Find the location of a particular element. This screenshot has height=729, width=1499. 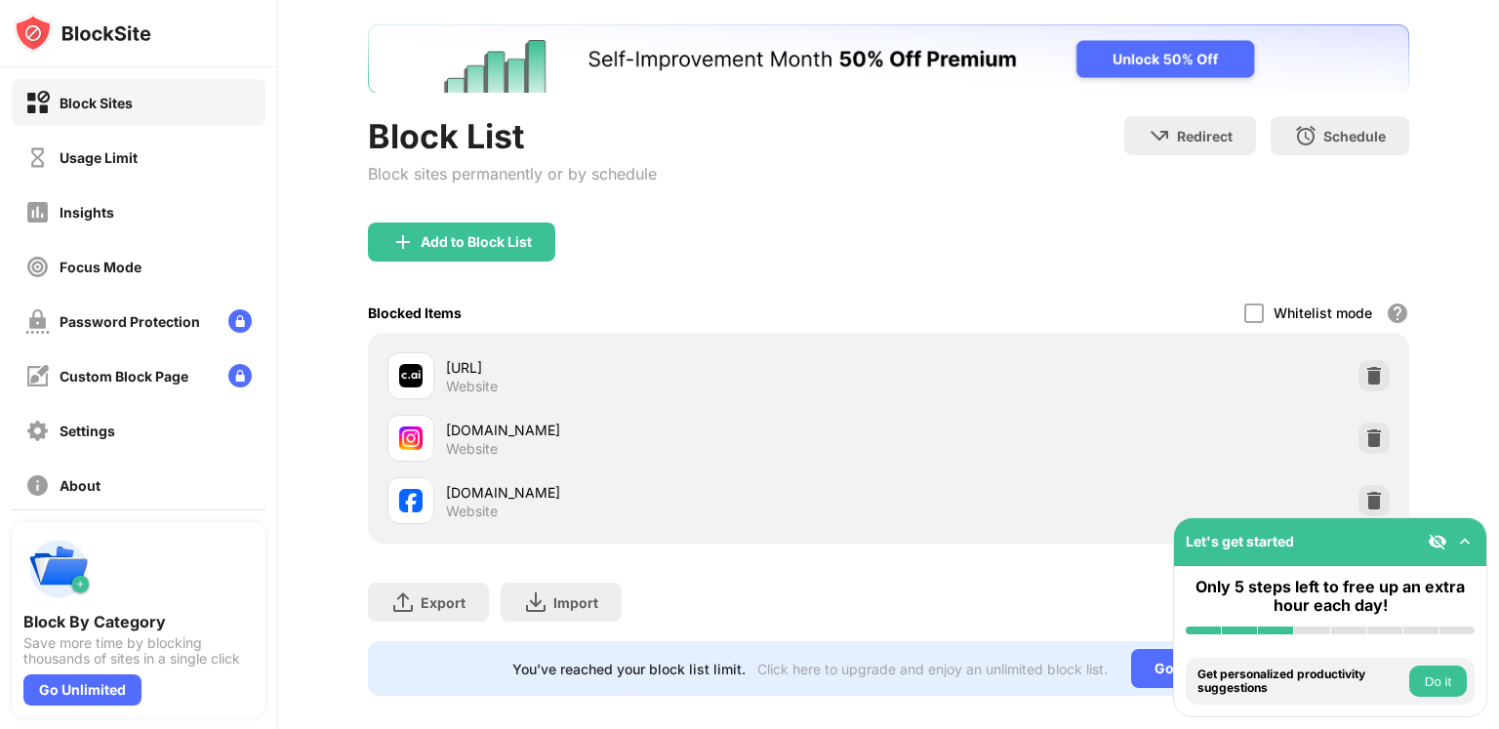

div: Block sites permanently or by schedule is located at coordinates (512, 174).